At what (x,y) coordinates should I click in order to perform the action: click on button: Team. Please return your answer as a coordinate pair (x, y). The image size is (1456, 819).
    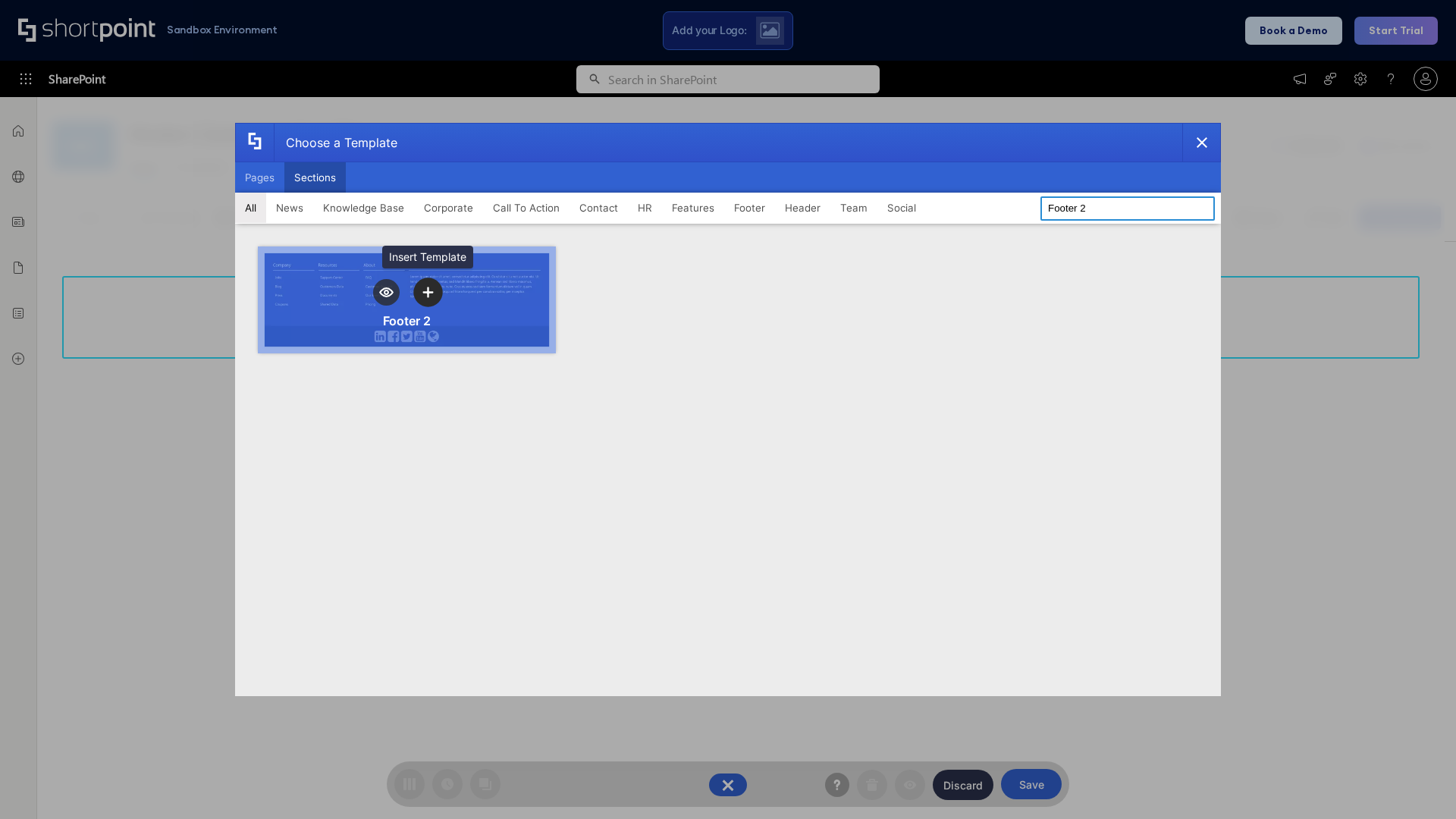
    Looking at the image, I should click on (854, 208).